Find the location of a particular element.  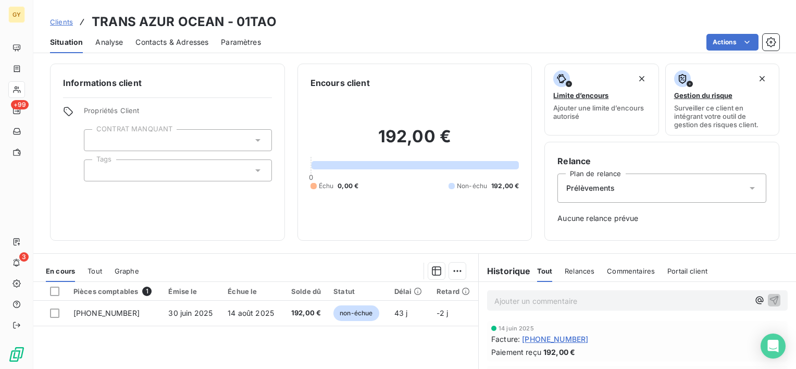

span: Aucune relance prévue is located at coordinates (661, 218).